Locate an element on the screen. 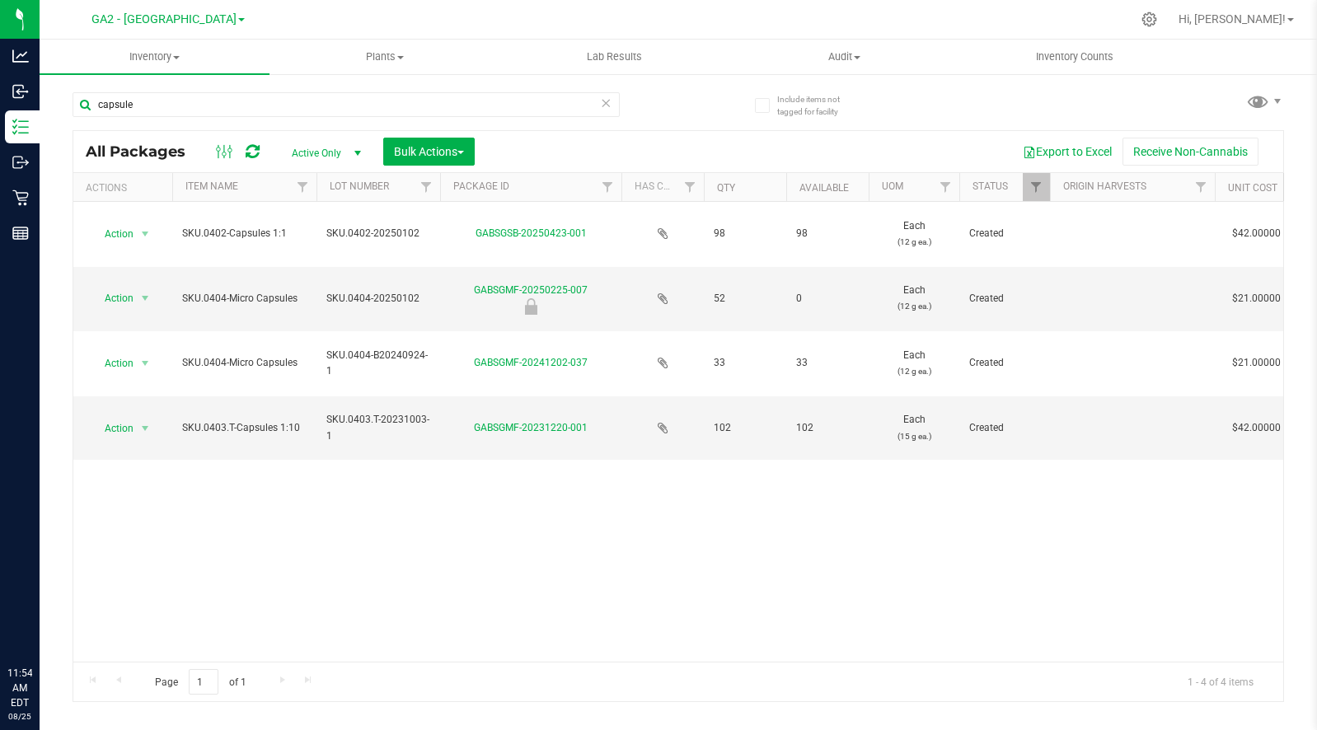  div: Manage settings is located at coordinates (1148, 19).